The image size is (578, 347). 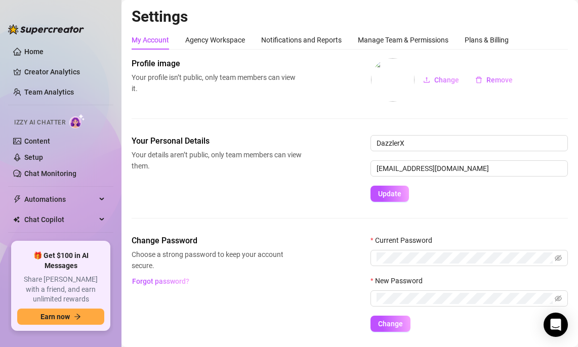 What do you see at coordinates (77, 317) in the screenshot?
I see `span: arrow-right` at bounding box center [77, 317].